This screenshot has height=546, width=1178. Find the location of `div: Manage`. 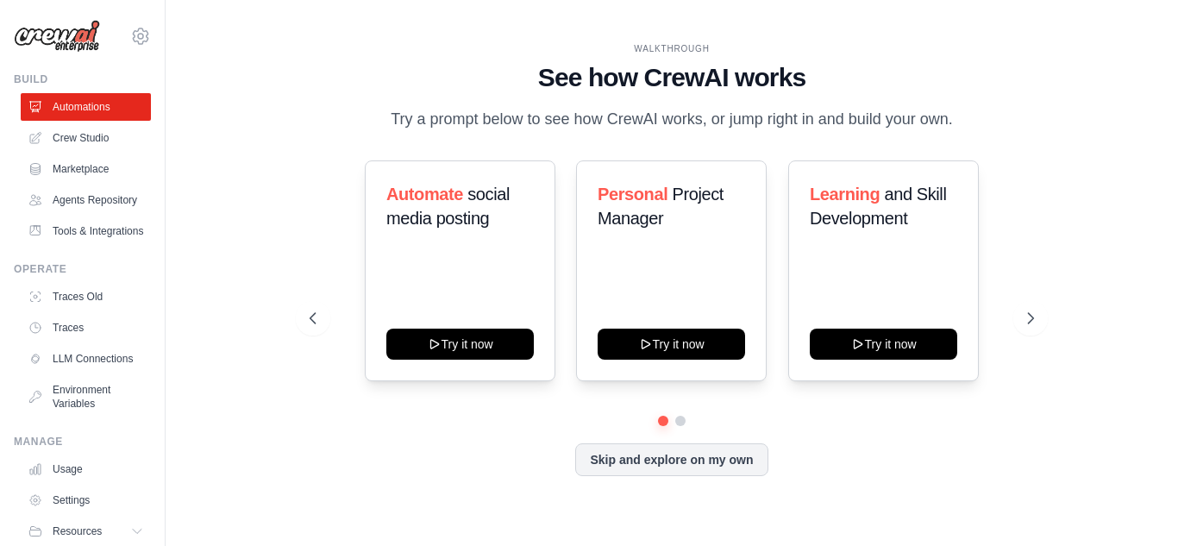

div: Manage is located at coordinates (82, 442).